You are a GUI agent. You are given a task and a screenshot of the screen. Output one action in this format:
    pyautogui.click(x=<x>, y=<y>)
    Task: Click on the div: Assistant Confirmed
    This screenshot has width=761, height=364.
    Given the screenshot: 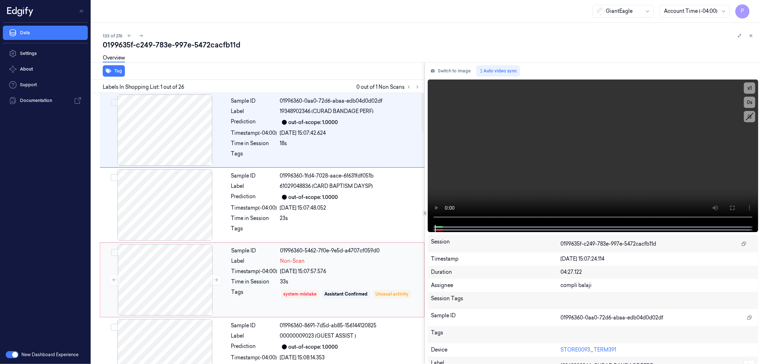 What is the action you would take?
    pyautogui.click(x=346, y=294)
    